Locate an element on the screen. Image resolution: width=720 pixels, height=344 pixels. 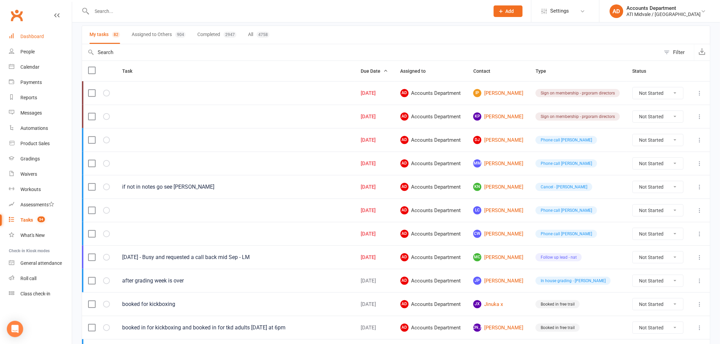
div: Product Sales is located at coordinates (35, 144).